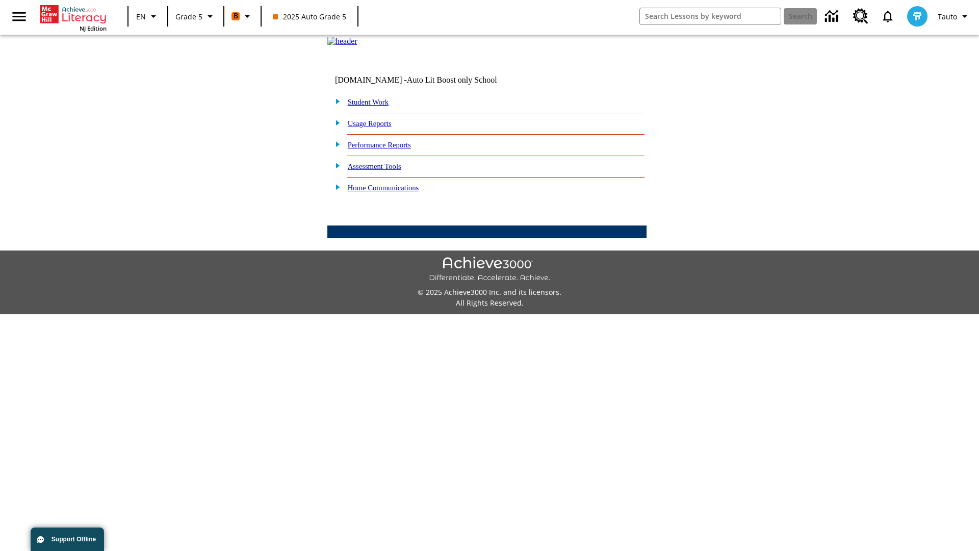 This screenshot has height=551, width=979. What do you see at coordinates (342, 41) in the screenshot?
I see `img: header` at bounding box center [342, 41].